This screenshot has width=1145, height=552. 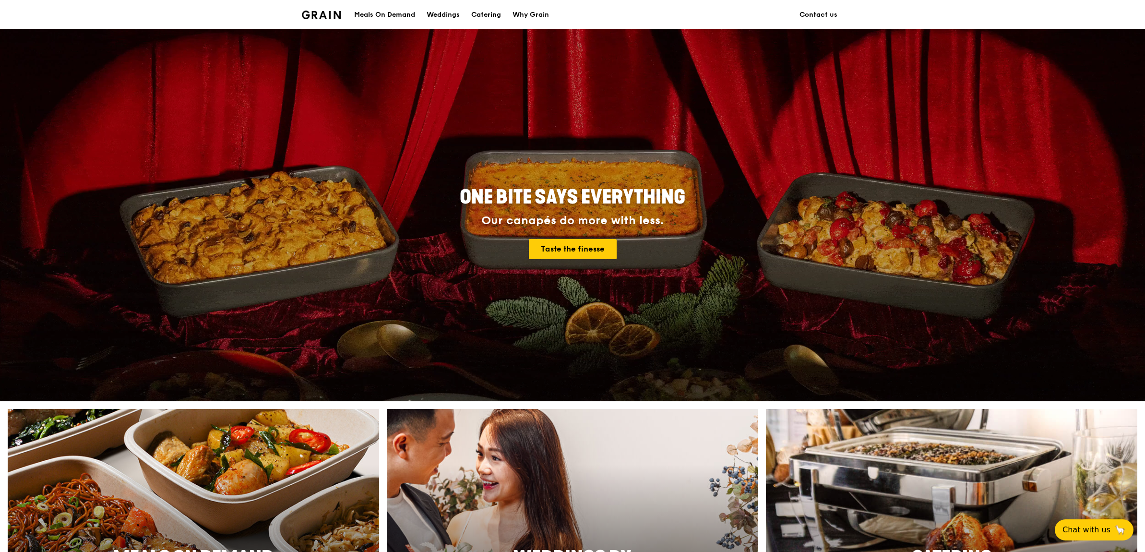 I want to click on span: Chat with us, so click(x=1087, y=530).